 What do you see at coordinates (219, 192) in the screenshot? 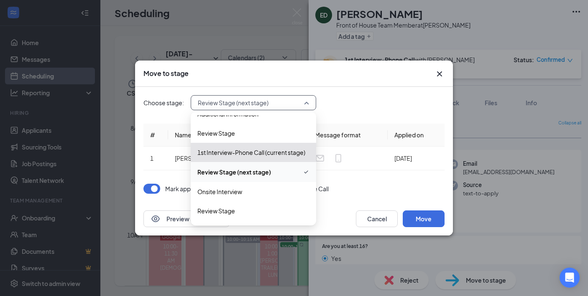
I see `span: Onsite Interview` at bounding box center [219, 192].